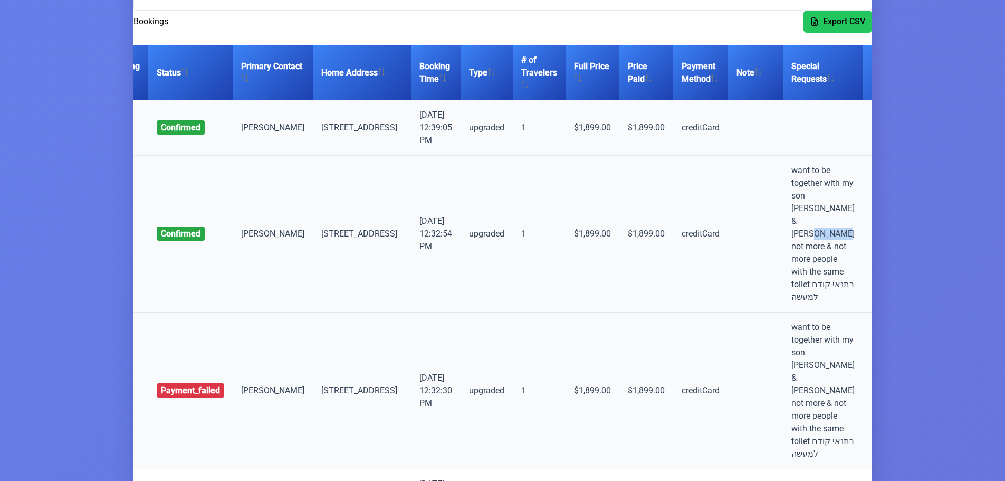 Image resolution: width=1005 pixels, height=481 pixels. Describe the element at coordinates (539, 73) in the screenshot. I see `th: # of Travelers` at that location.